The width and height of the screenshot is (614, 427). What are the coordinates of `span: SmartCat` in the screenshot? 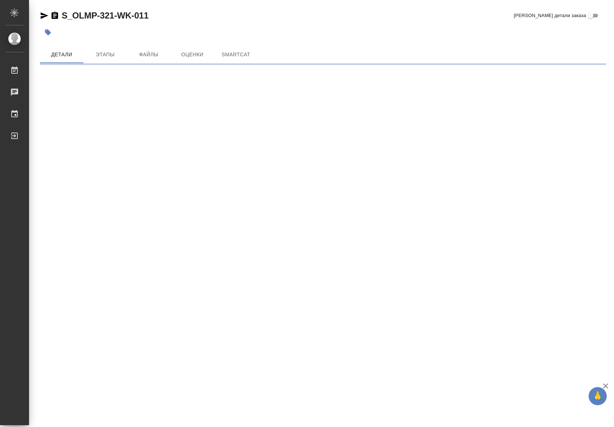 It's located at (236, 54).